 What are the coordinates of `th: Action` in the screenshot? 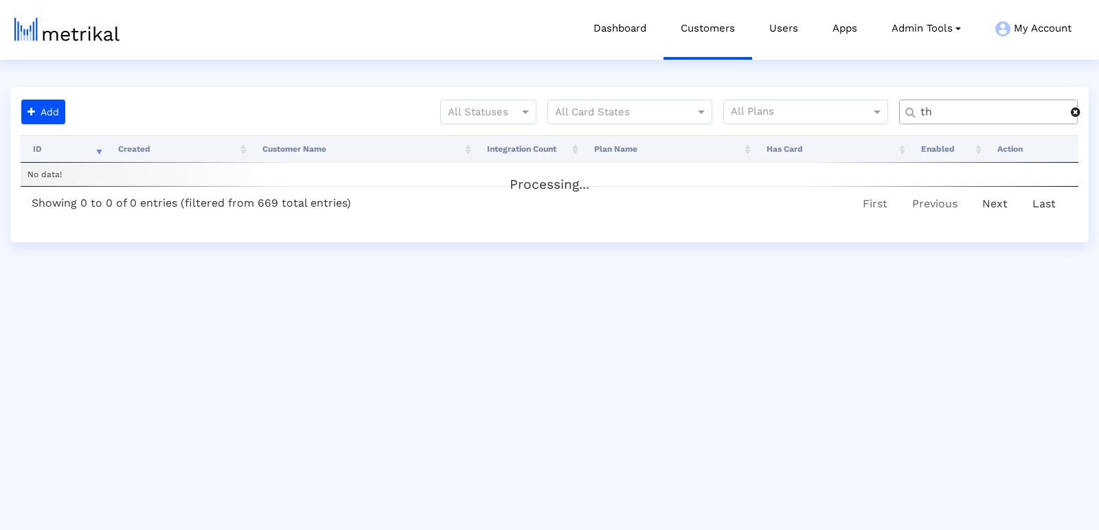 It's located at (1031, 149).